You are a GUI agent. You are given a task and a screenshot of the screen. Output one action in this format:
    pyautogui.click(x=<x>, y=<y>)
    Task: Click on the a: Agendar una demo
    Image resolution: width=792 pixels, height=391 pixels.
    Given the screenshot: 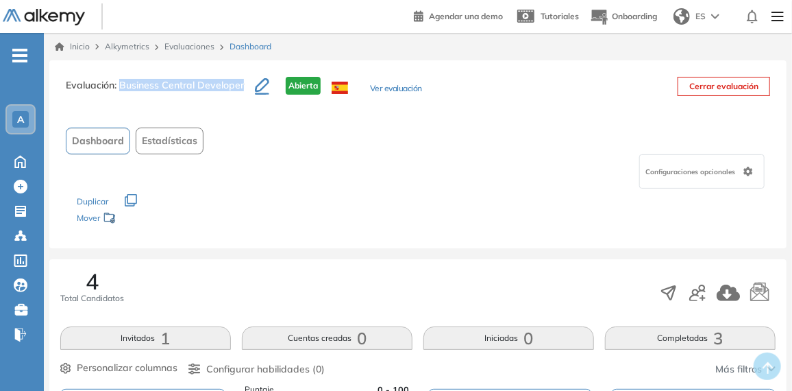 What is the action you would take?
    pyautogui.click(x=458, y=15)
    